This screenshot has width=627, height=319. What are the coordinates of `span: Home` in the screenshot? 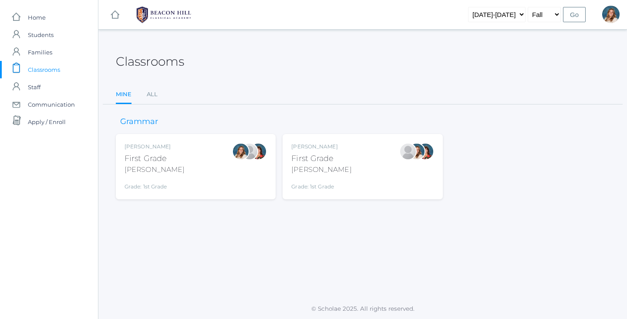 It's located at (37, 17).